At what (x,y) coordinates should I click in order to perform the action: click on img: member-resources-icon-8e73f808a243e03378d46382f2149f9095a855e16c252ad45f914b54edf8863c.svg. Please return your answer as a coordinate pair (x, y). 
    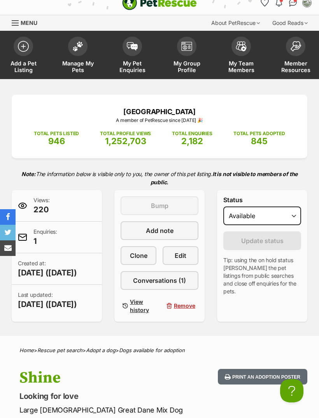
    Looking at the image, I should click on (296, 46).